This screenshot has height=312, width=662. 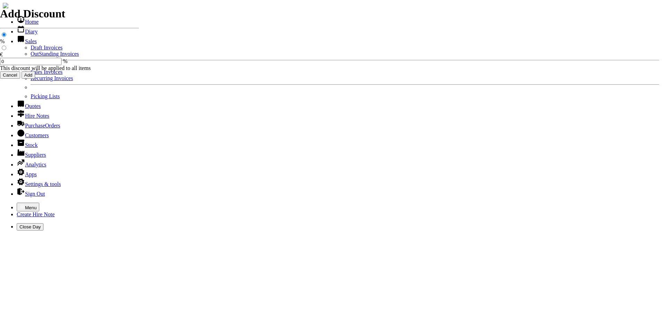 What do you see at coordinates (338, 153) in the screenshot?
I see `li: Suppliers` at bounding box center [338, 153].